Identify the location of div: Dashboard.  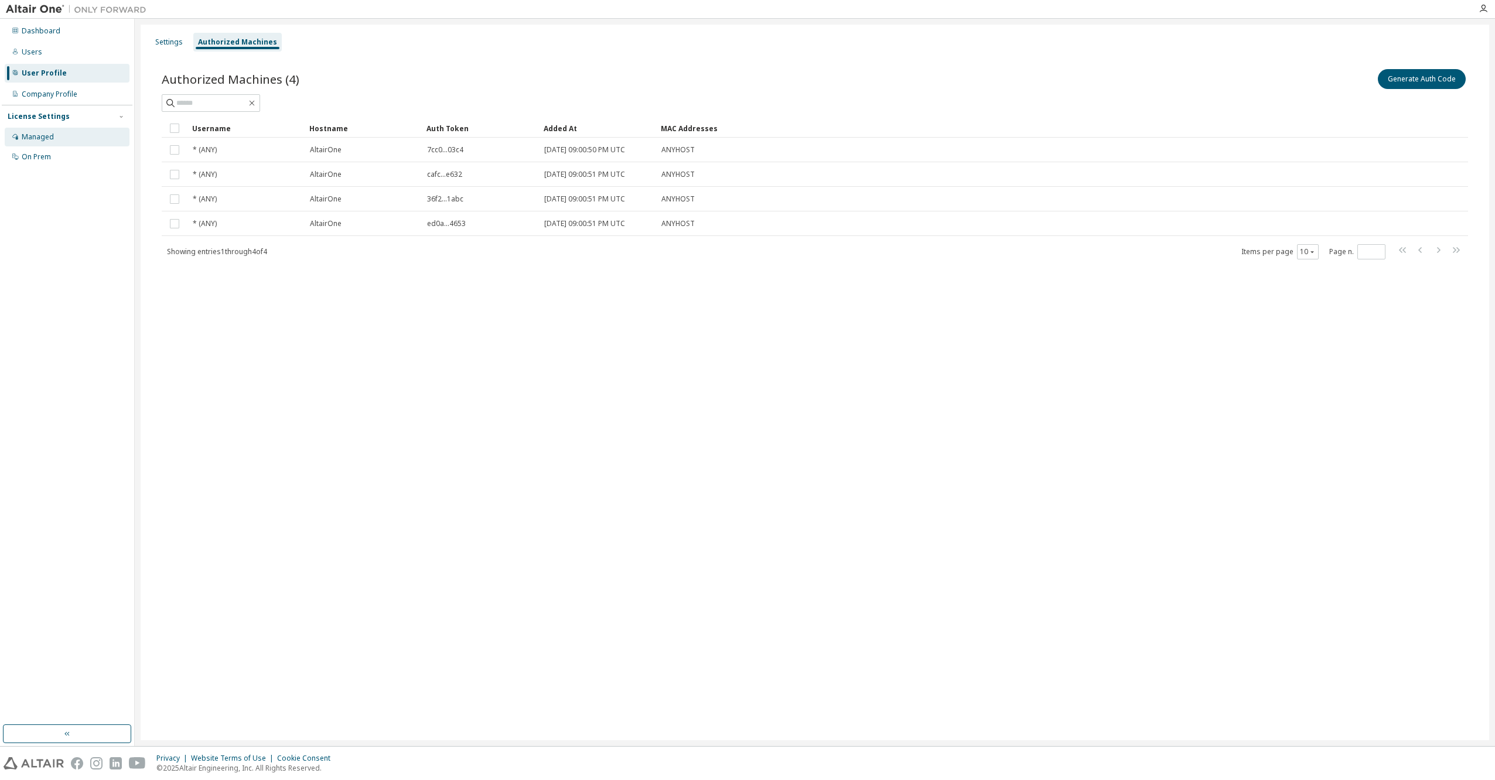
(41, 31).